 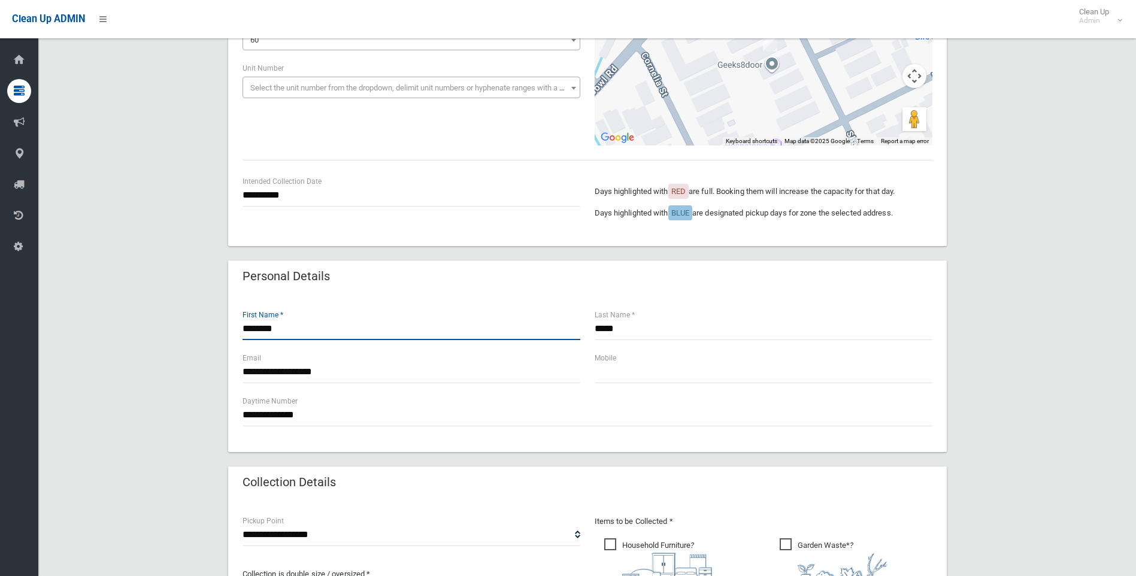 I want to click on p: Days highlighted with are full. Booking them will increase the capacity for that day., so click(x=764, y=192).